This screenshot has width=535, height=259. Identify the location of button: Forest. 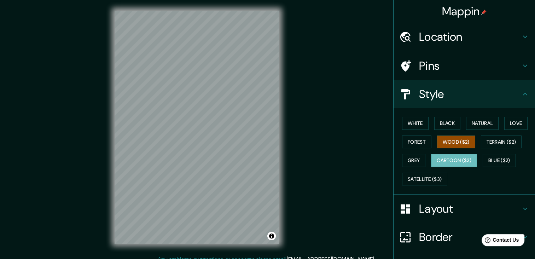
(416, 142).